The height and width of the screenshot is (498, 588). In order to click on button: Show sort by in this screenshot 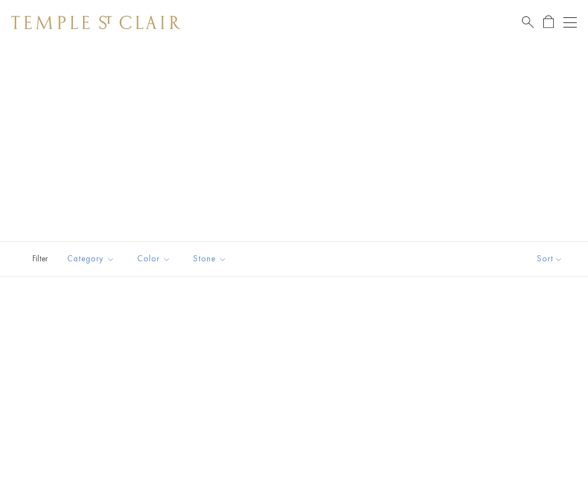, I will do `click(550, 258)`.